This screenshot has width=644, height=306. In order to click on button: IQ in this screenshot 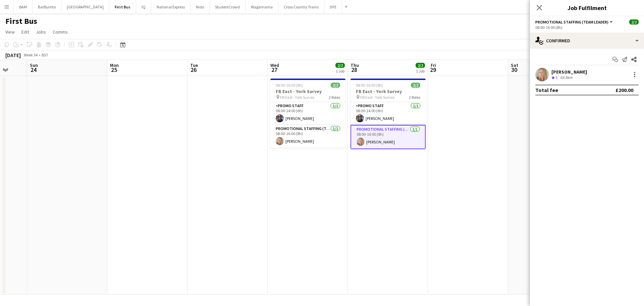, I will do `click(144, 7)`.